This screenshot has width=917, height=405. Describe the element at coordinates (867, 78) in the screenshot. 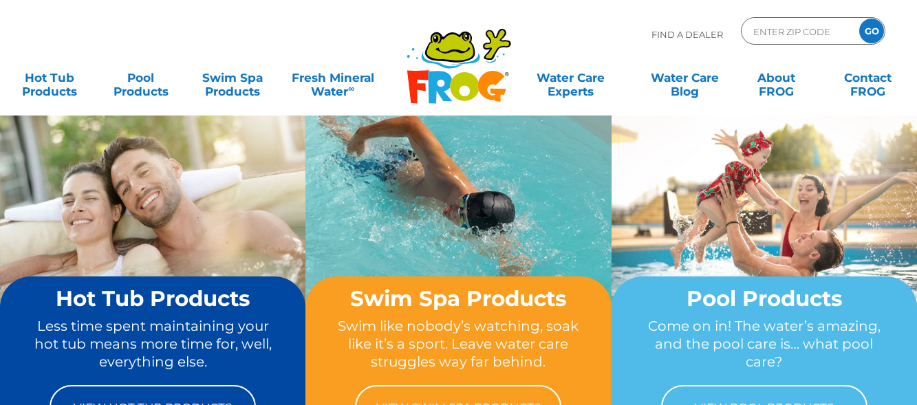

I see `a: ContactFROG` at that location.